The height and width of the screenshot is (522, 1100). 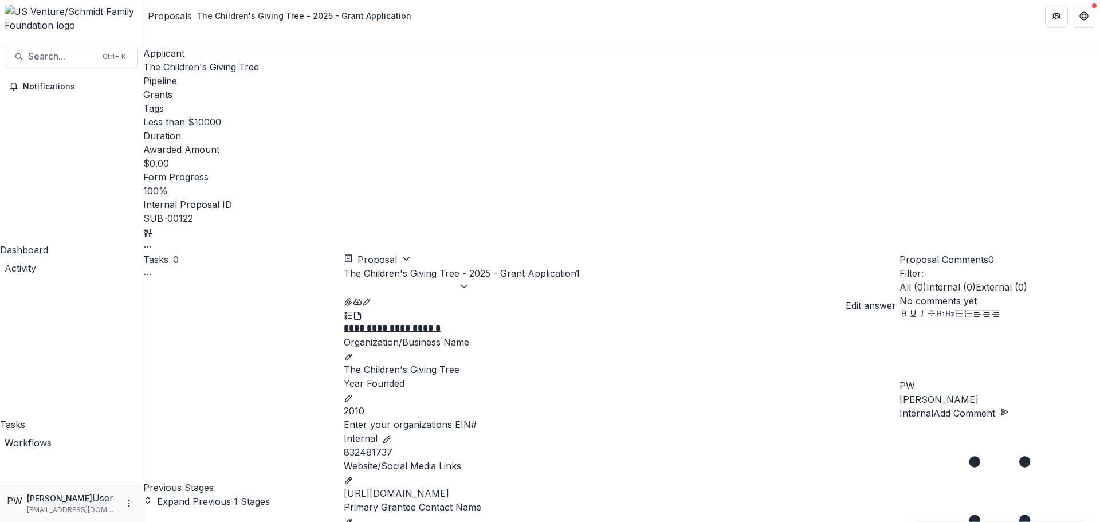 I want to click on button: View Attached Files, so click(x=348, y=301).